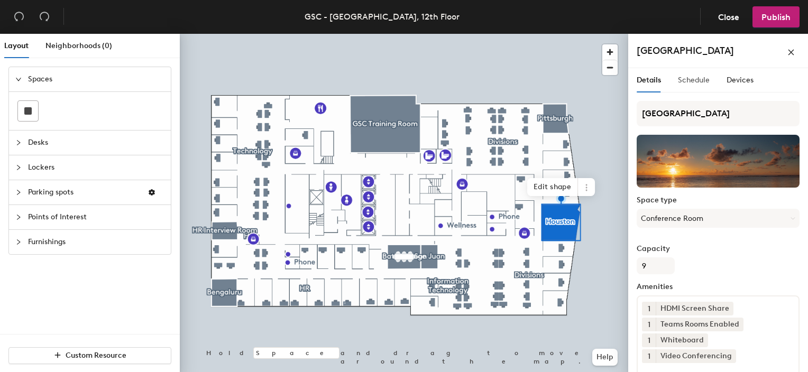  I want to click on span: Layout, so click(16, 45).